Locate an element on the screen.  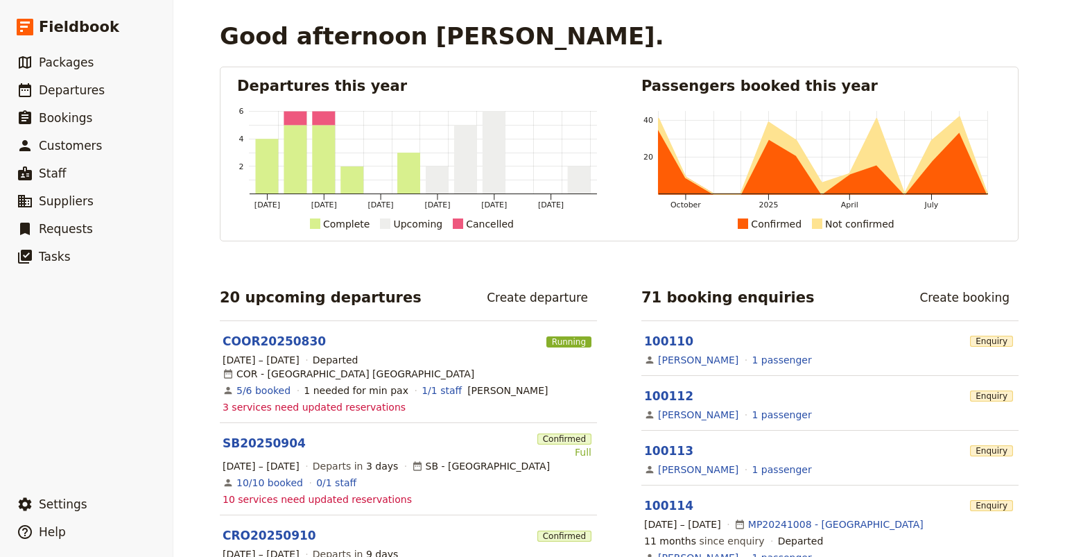
a: SB20250904 is located at coordinates (264, 443).